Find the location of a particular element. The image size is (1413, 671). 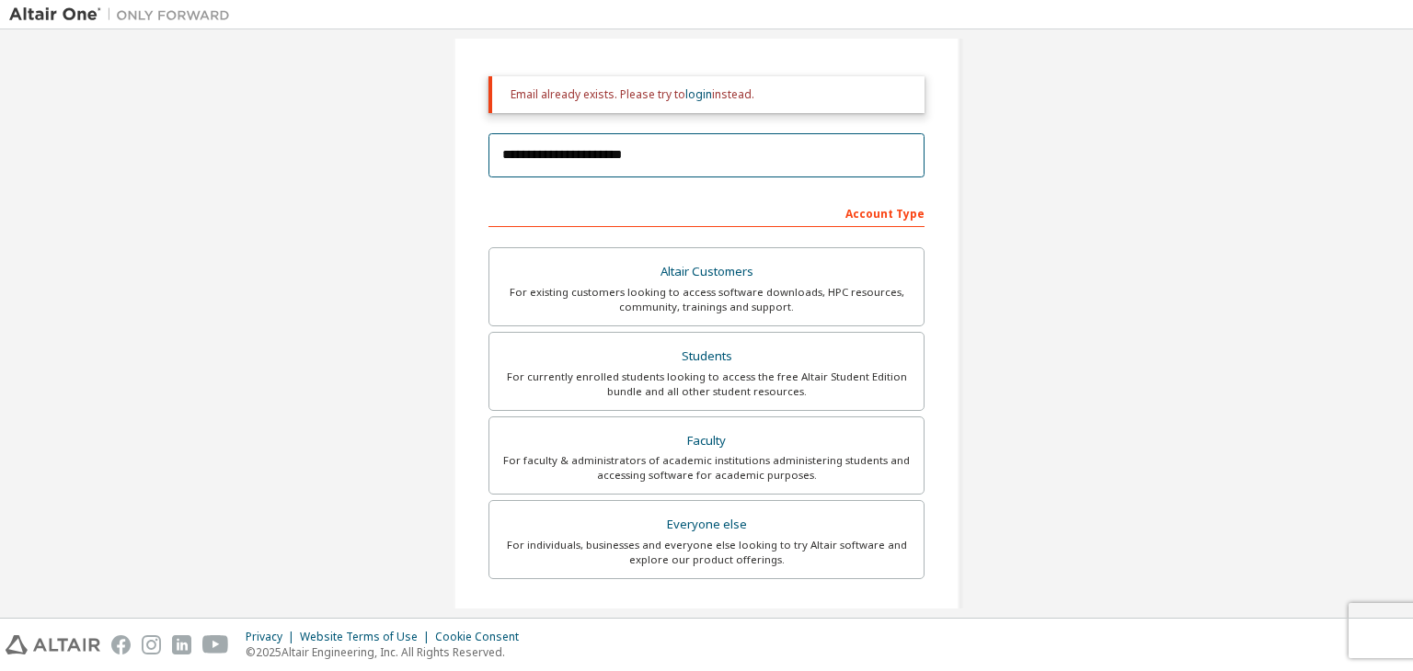

div: Your Profile is located at coordinates (706, 622).